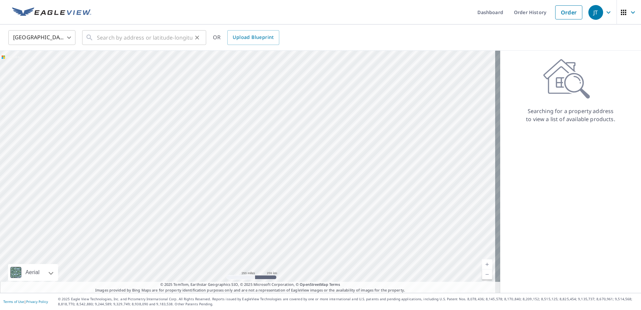 The width and height of the screenshot is (641, 310). Describe the element at coordinates (487, 264) in the screenshot. I see `a: Current Level 5, Zoom In` at that location.